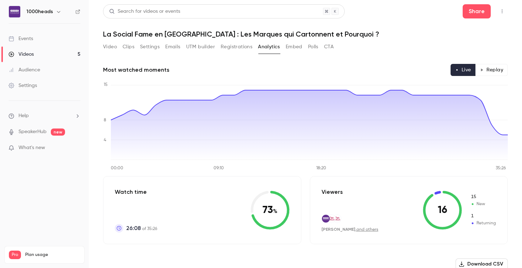 Image resolution: width=522 pixels, height=268 pixels. I want to click on button: Live, so click(463, 70).